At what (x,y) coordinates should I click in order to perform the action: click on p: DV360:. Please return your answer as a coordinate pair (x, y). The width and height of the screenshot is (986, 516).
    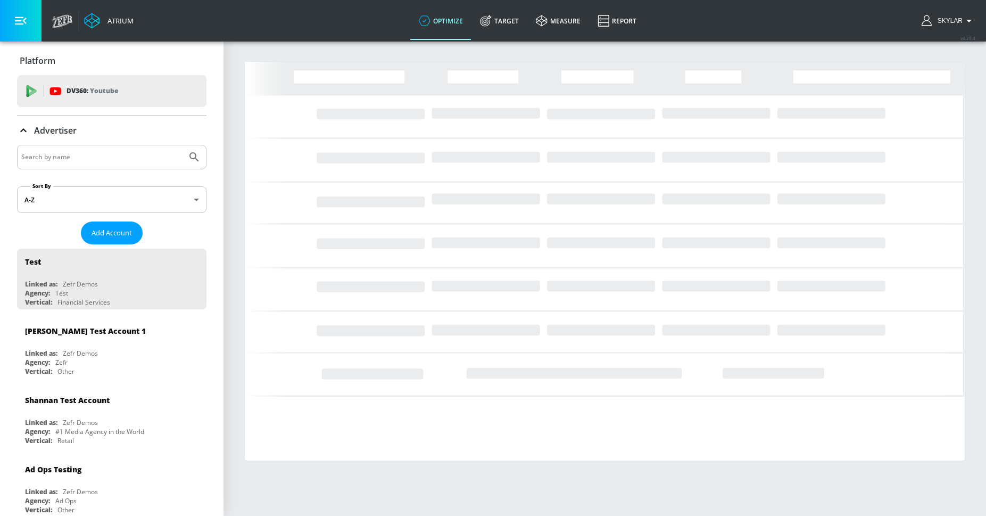
    Looking at the image, I should click on (92, 91).